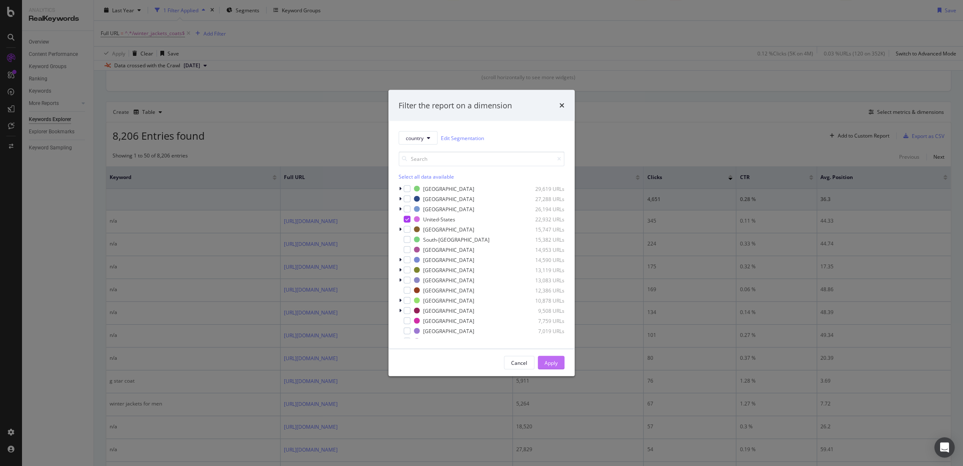  Describe the element at coordinates (415, 137) in the screenshot. I see `span: country` at that location.